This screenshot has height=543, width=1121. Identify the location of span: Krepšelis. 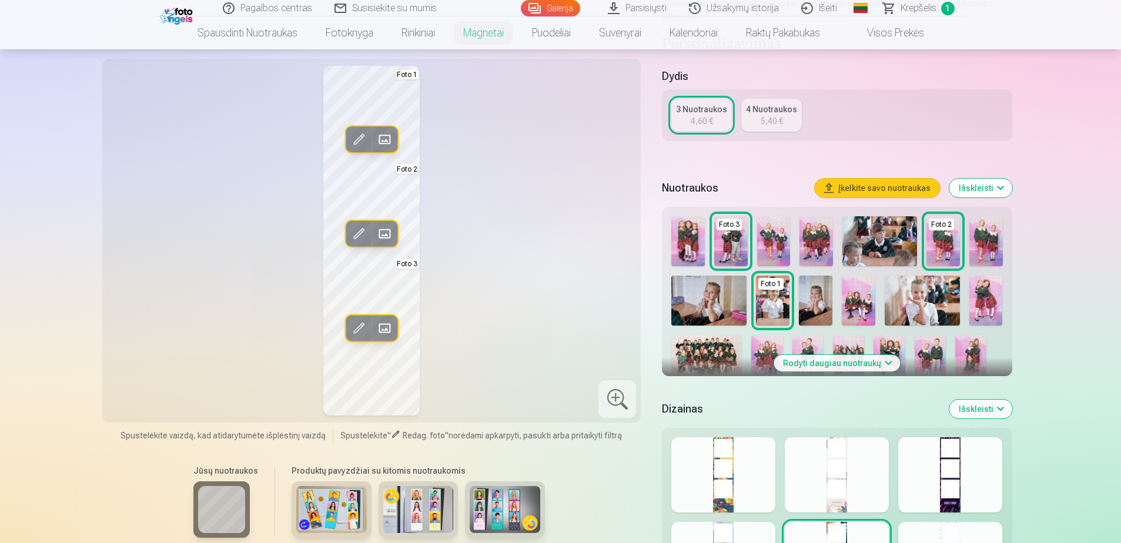
(918, 8).